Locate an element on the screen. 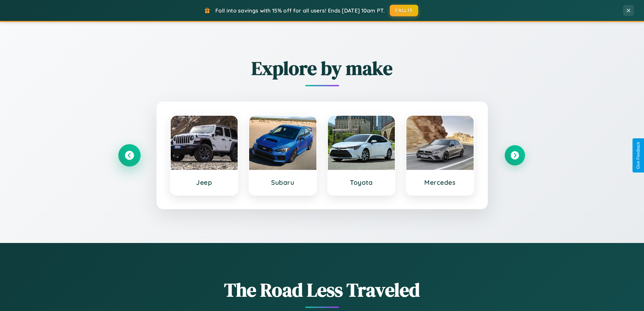  div: Give Feedback is located at coordinates (639, 155).